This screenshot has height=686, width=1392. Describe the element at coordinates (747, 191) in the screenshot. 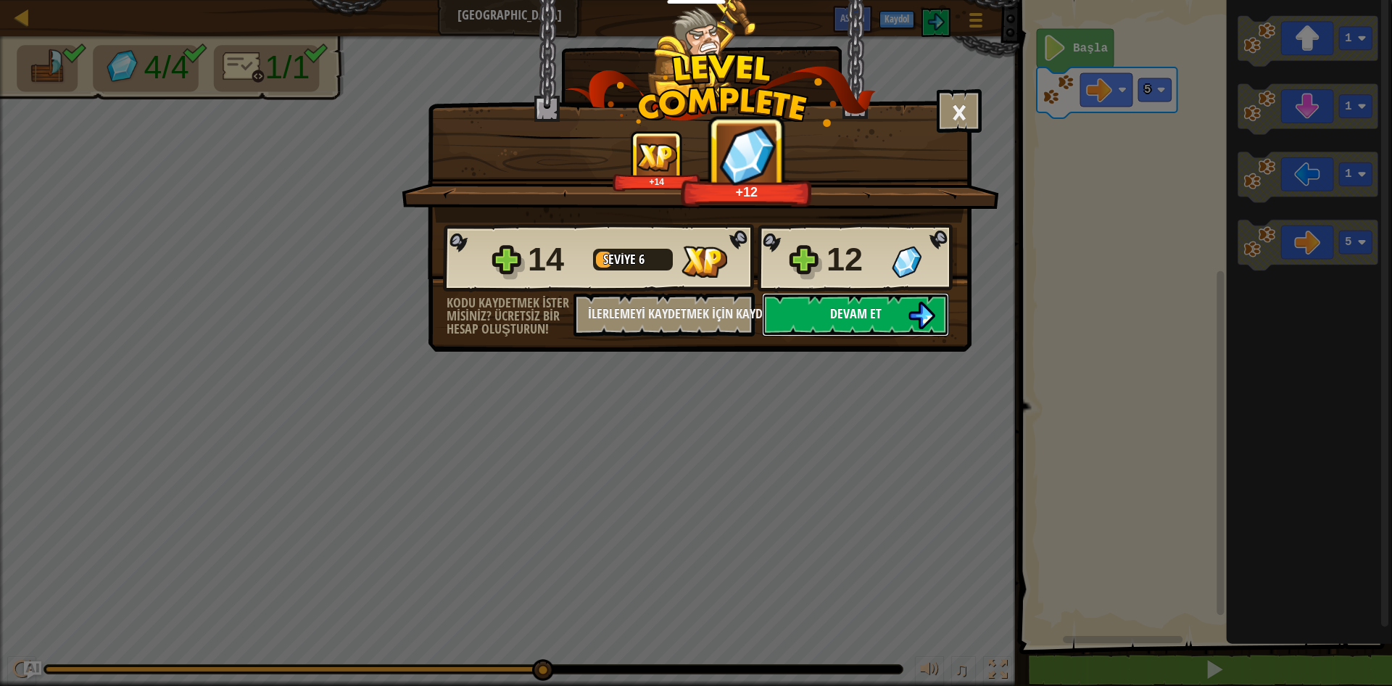

I see `div: +12` at that location.